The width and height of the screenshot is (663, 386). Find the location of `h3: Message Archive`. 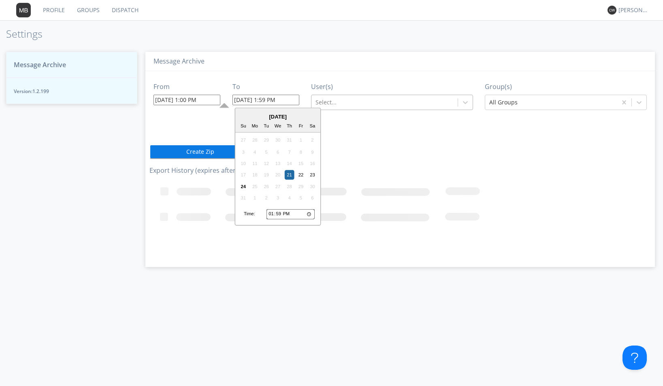

h3: Message Archive is located at coordinates (400, 62).